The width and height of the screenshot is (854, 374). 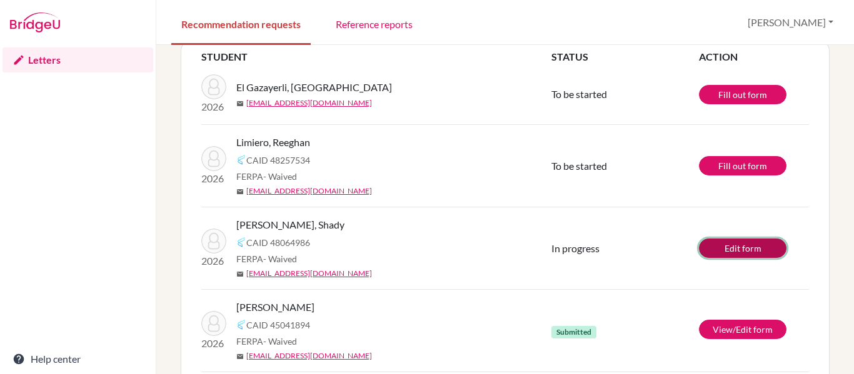 I want to click on span: CAID 48064986, so click(x=278, y=243).